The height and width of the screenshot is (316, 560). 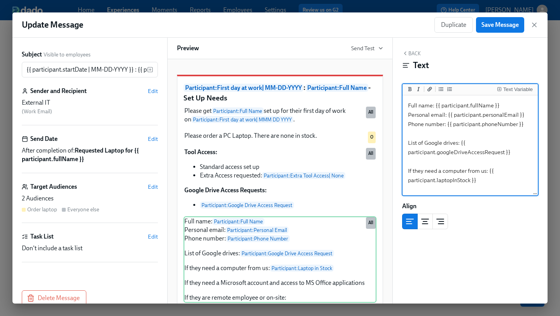 What do you see at coordinates (280, 115) in the screenshot?
I see `div: Please getParticipant:Full Nameset up for their first day of work onParticipant:First day at work...` at bounding box center [280, 115].